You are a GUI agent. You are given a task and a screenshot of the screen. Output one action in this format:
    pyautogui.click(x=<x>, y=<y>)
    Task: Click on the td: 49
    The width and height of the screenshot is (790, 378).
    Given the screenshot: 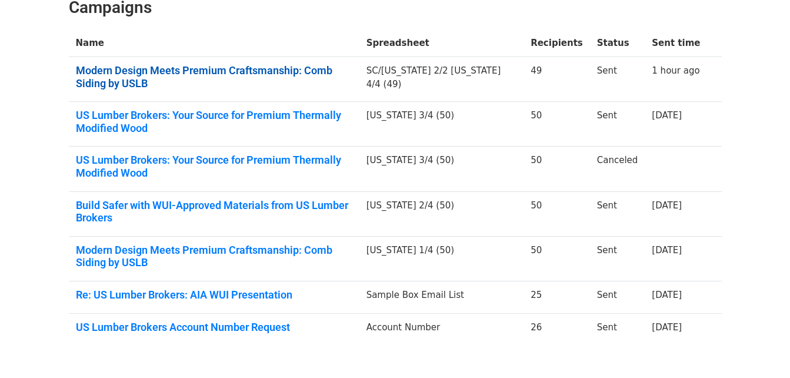 What is the action you would take?
    pyautogui.click(x=557, y=79)
    